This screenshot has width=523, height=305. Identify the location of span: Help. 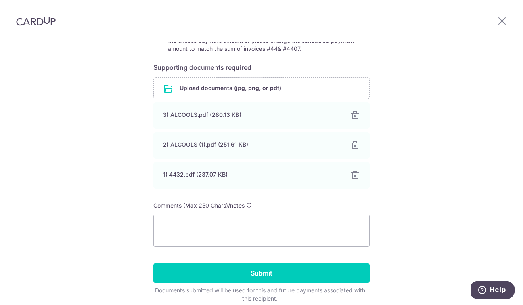
(27, 9).